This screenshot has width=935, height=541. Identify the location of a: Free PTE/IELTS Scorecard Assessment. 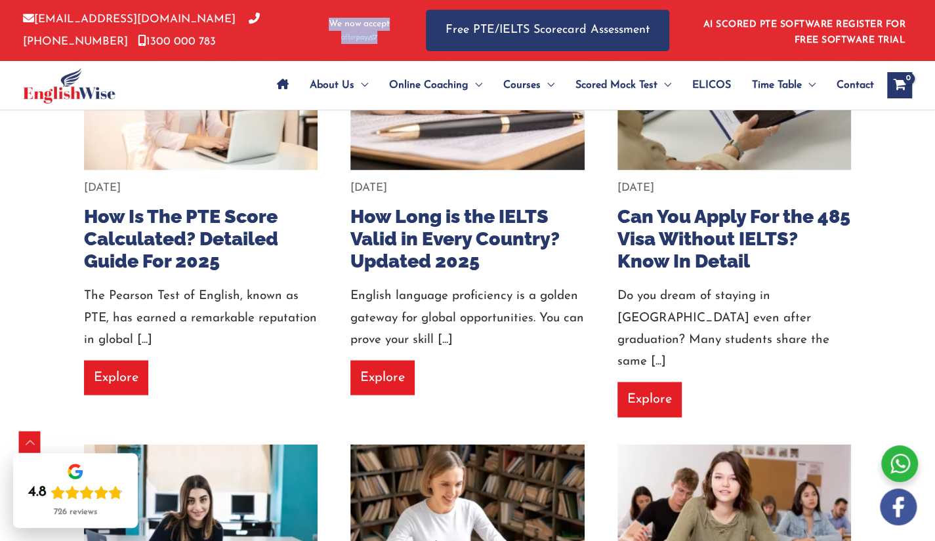
(547, 30).